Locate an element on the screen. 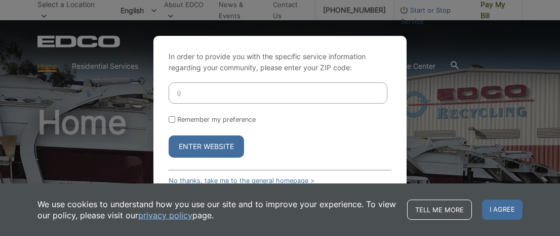  input: Enter ZIP Code is located at coordinates (278, 93).